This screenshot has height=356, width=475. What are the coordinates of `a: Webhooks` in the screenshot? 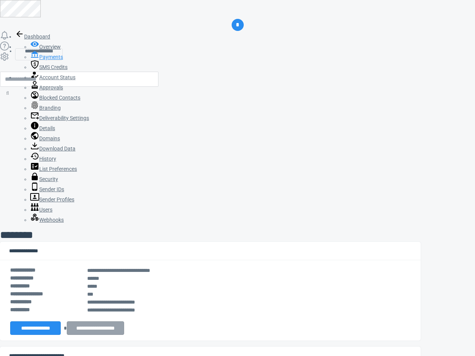 It's located at (47, 220).